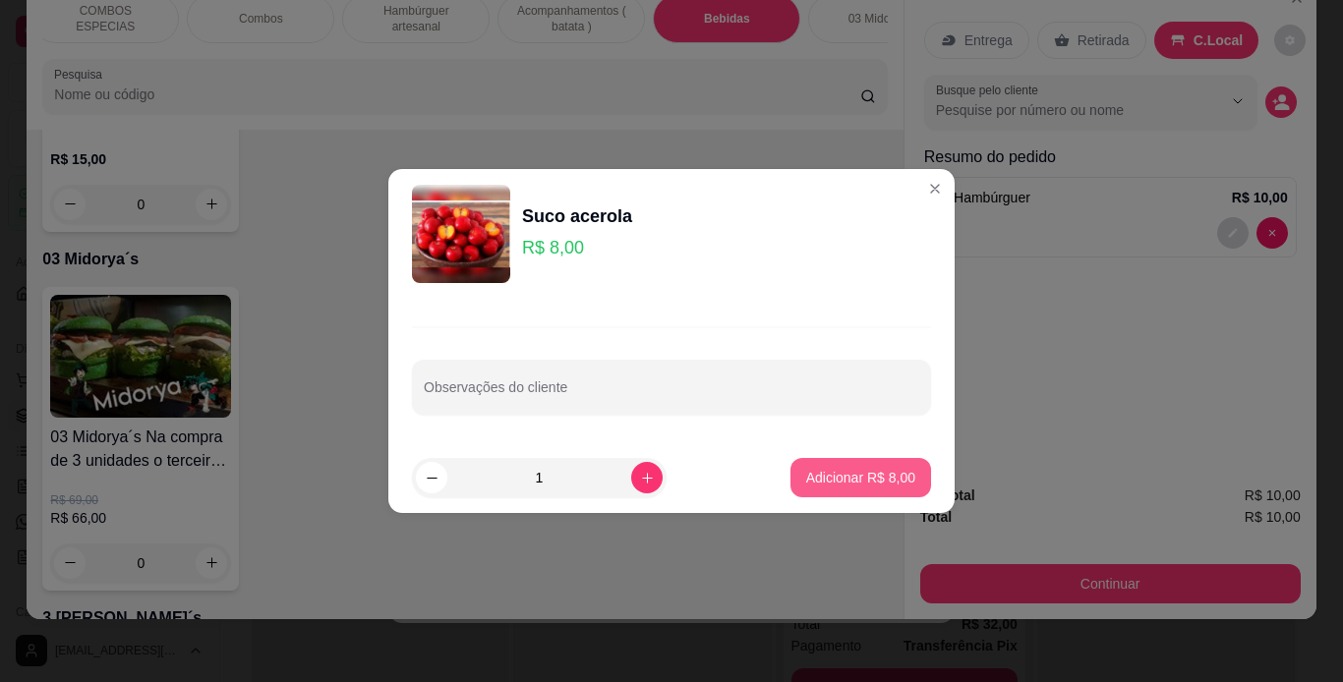 This screenshot has width=1343, height=682. Describe the element at coordinates (461, 234) in the screenshot. I see `img: product-image` at that location.